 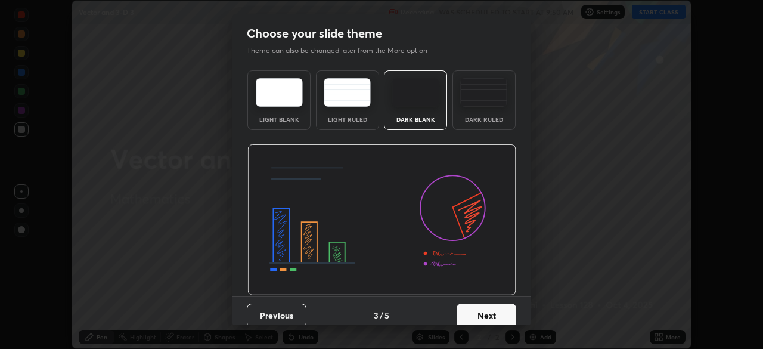 What do you see at coordinates (382, 220) in the screenshot?
I see `img: darkThemeBanner.d06ce4a2.svg` at bounding box center [382, 220].